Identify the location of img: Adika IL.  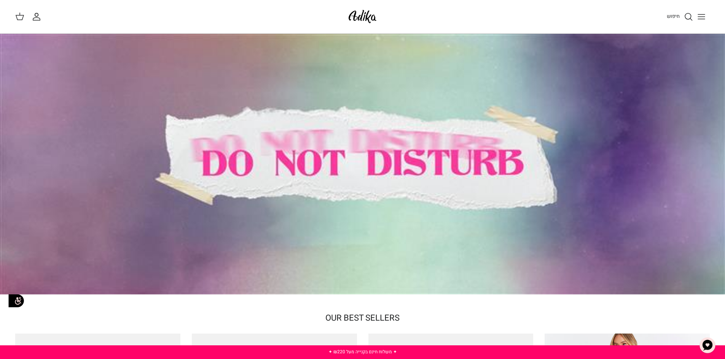
(362, 16).